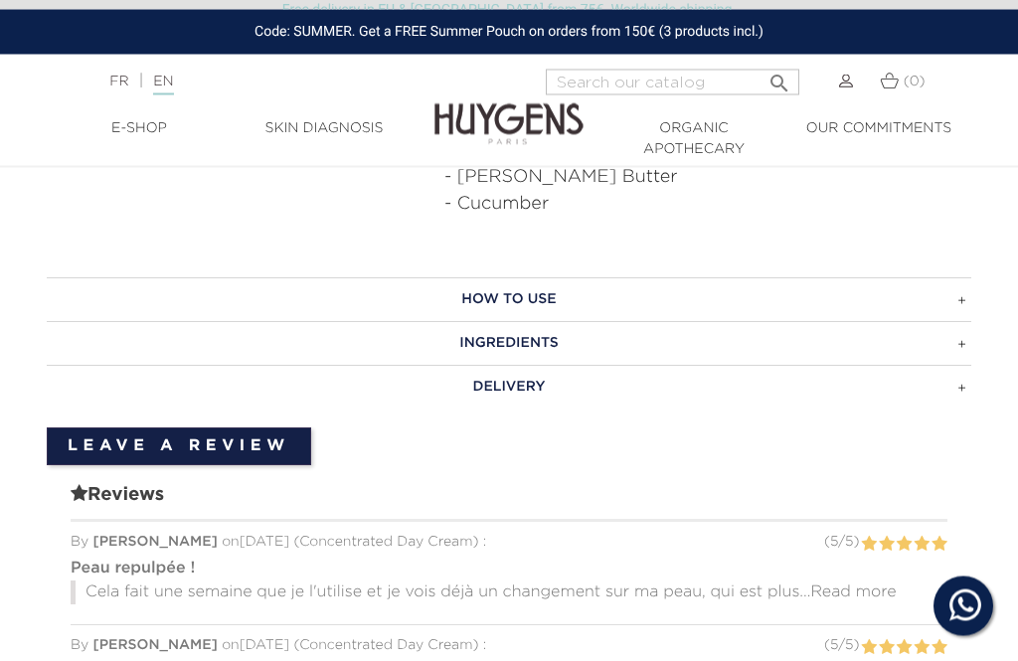 The image size is (1018, 661). I want to click on span: (0), so click(915, 82).